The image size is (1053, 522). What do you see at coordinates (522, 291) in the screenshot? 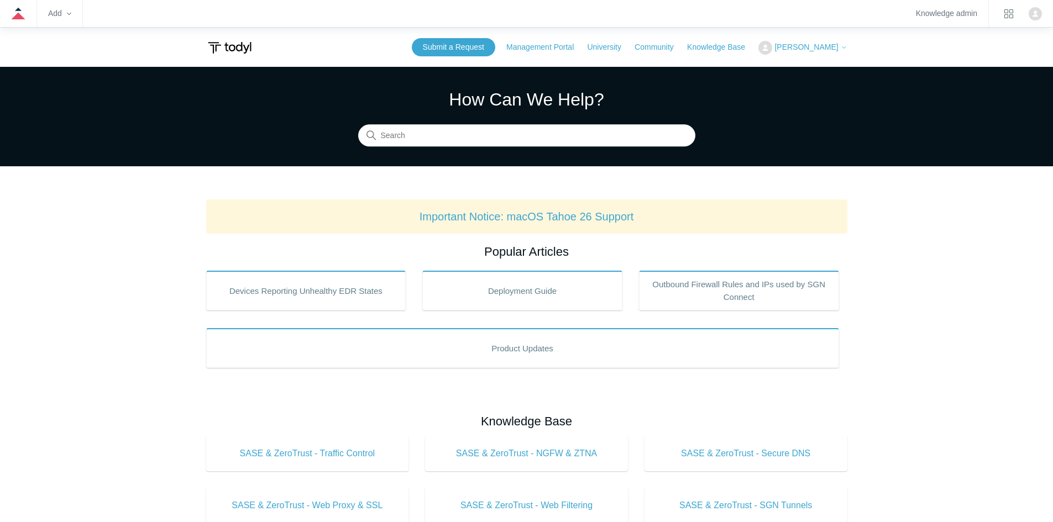
I see `a: Deployment Guide` at bounding box center [522, 291].